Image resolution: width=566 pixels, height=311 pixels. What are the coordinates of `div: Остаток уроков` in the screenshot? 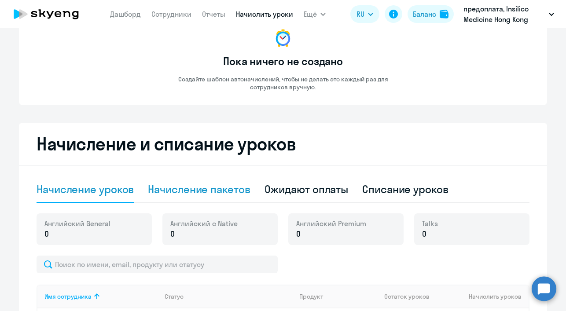 It's located at (411, 296).